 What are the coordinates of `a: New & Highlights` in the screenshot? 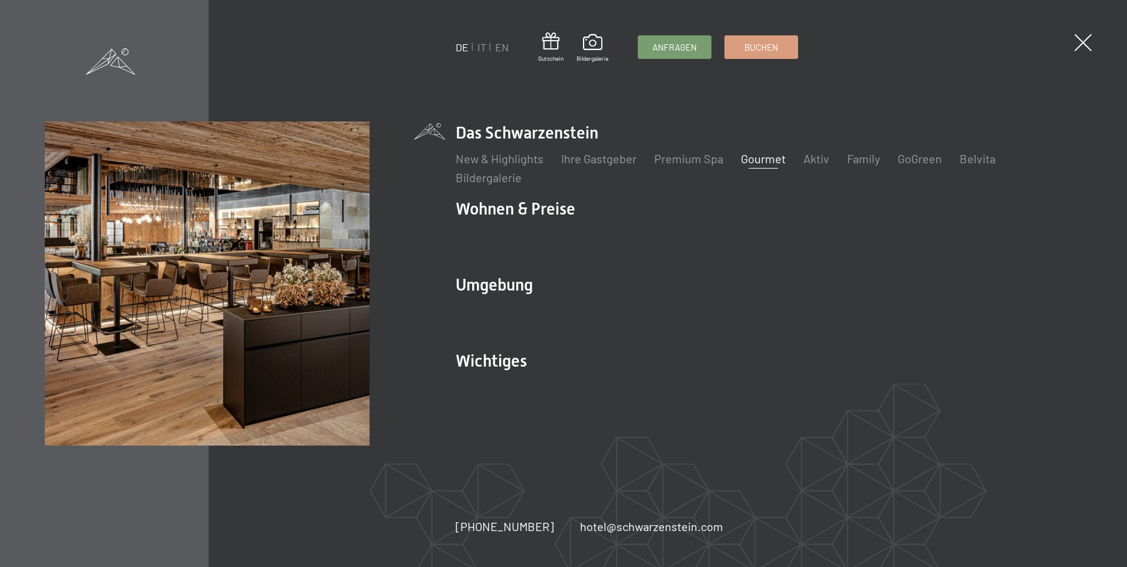 It's located at (499, 159).